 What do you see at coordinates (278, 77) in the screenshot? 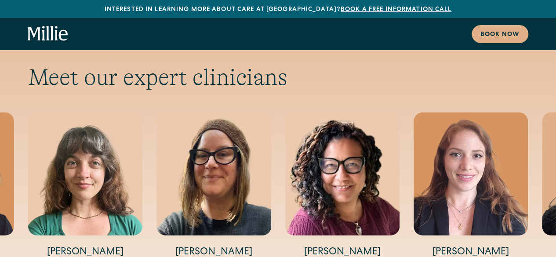
I see `h2: Meet our expert clinicians` at bounding box center [278, 77].